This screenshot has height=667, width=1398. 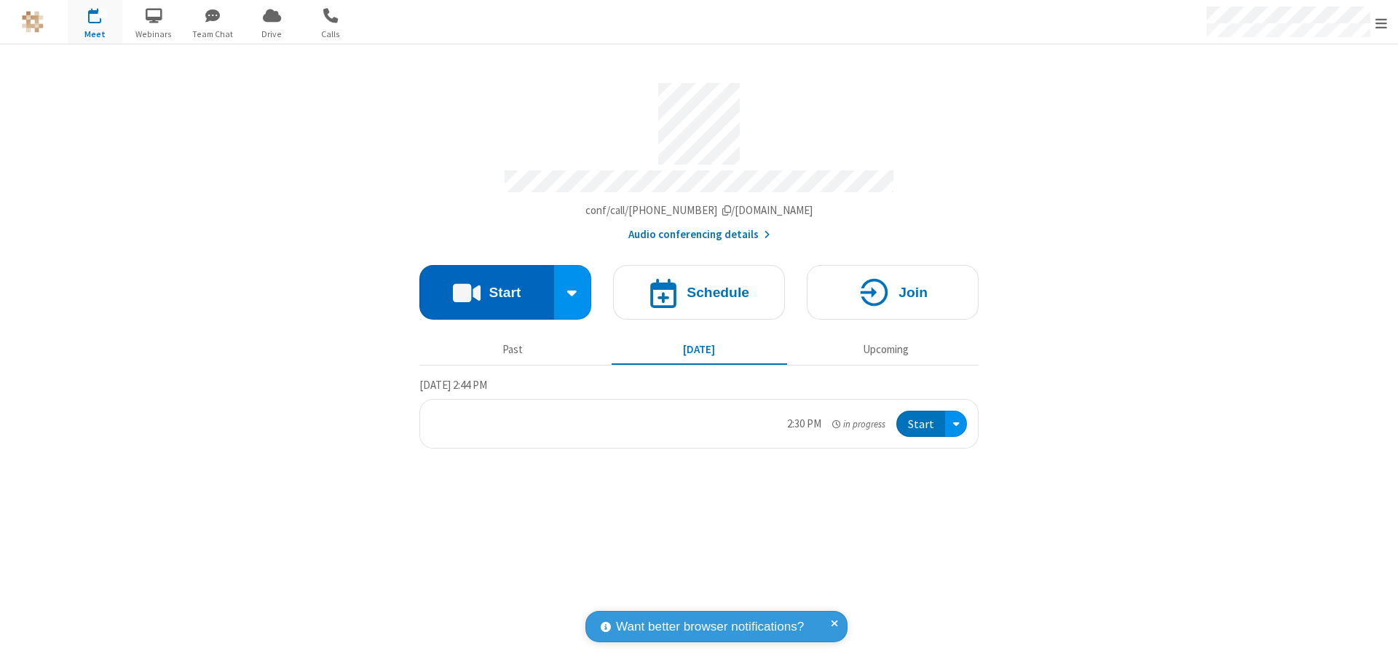 I want to click on button: Upcoming, so click(x=885, y=349).